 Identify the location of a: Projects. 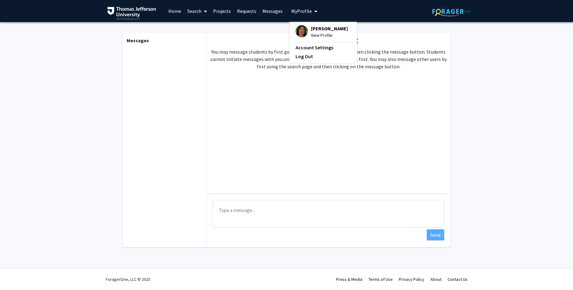
(222, 11).